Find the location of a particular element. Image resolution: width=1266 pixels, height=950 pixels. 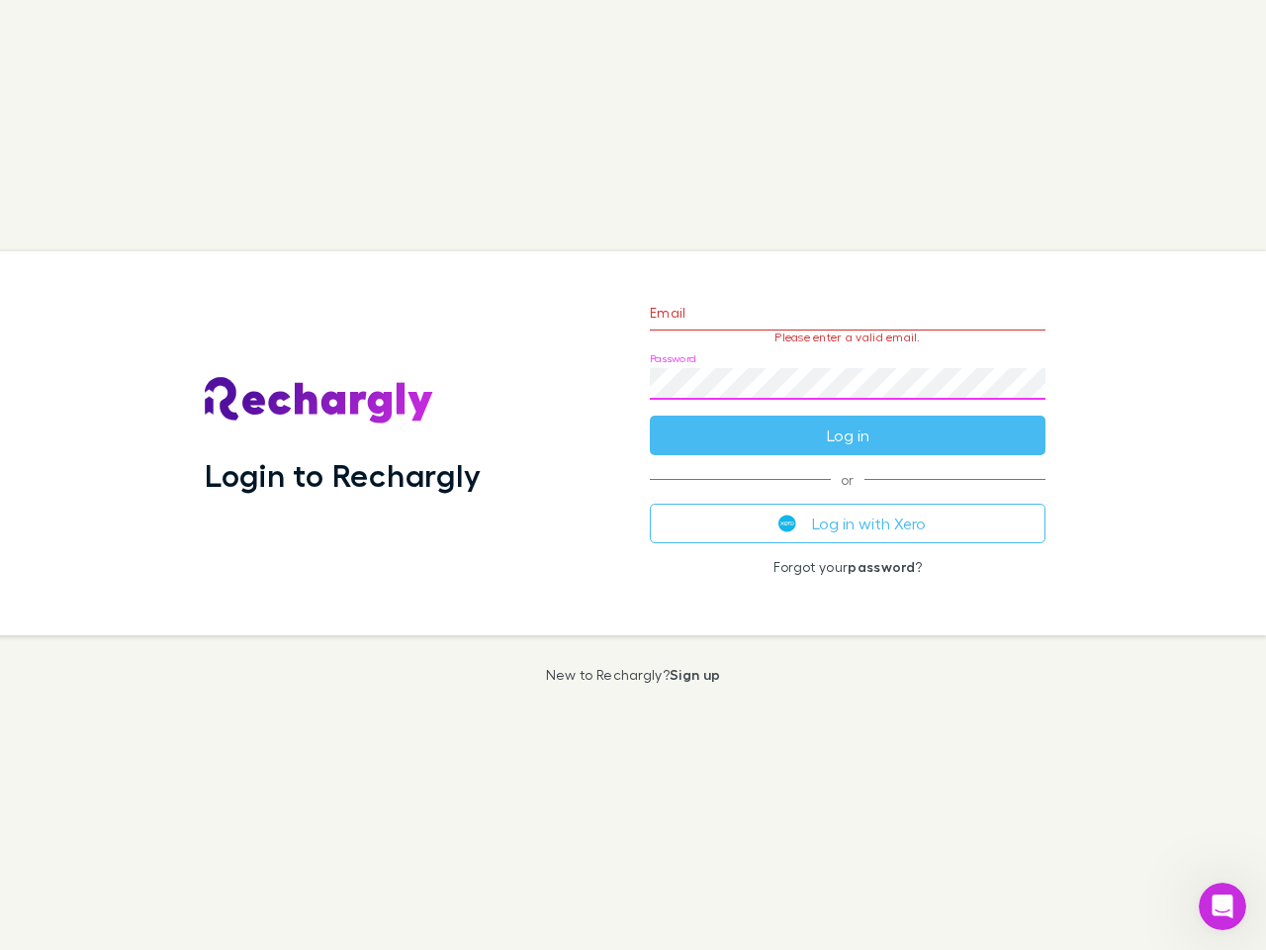

a: Sign up is located at coordinates (694, 674).